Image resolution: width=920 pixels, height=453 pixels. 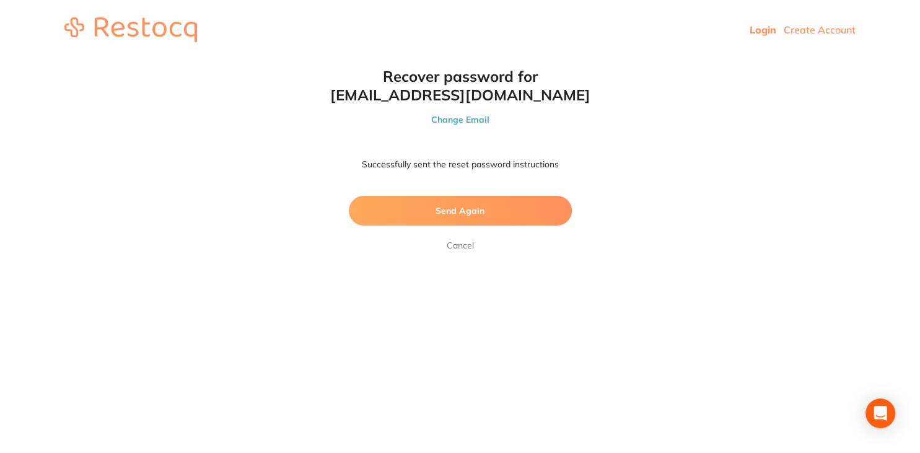 I want to click on button: Send Again, so click(x=460, y=211).